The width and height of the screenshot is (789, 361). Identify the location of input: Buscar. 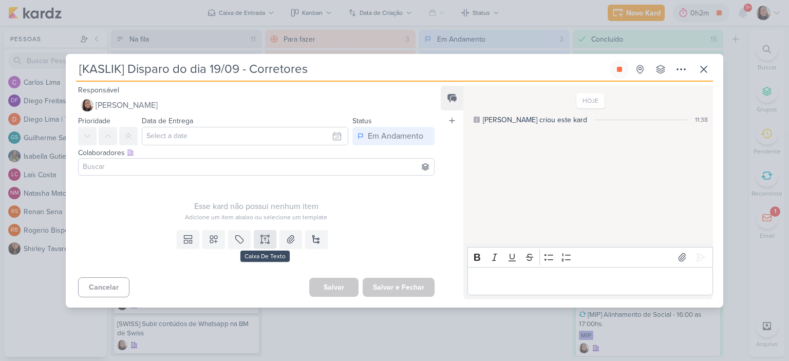
(256, 167).